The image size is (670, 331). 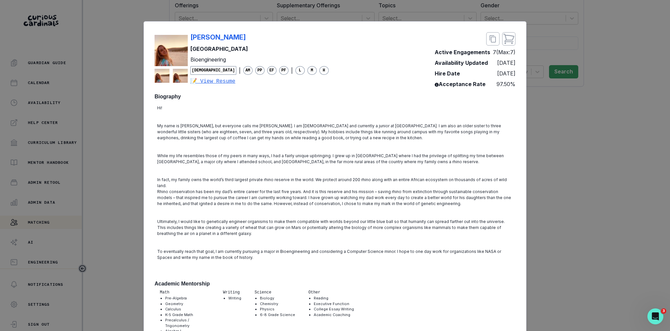 What do you see at coordinates (461, 63) in the screenshot?
I see `p: Availability Updated` at bounding box center [461, 63].